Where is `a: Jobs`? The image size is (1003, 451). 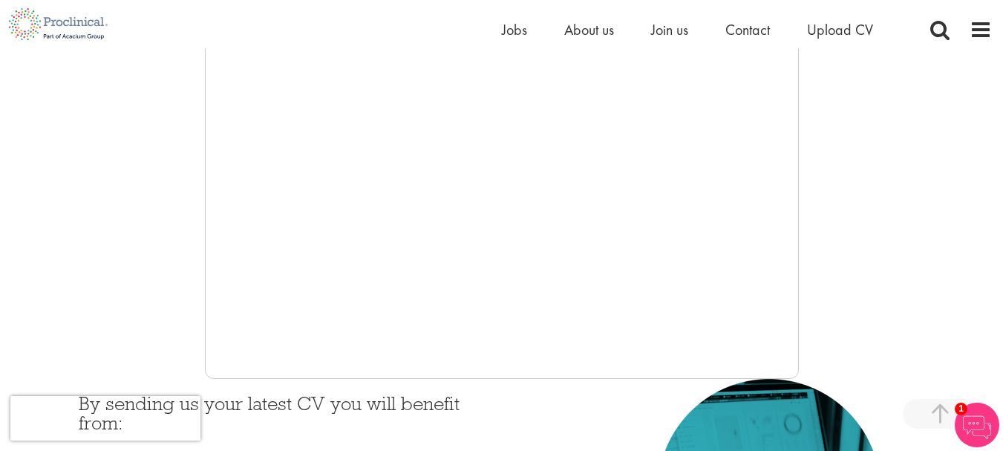 a: Jobs is located at coordinates (514, 30).